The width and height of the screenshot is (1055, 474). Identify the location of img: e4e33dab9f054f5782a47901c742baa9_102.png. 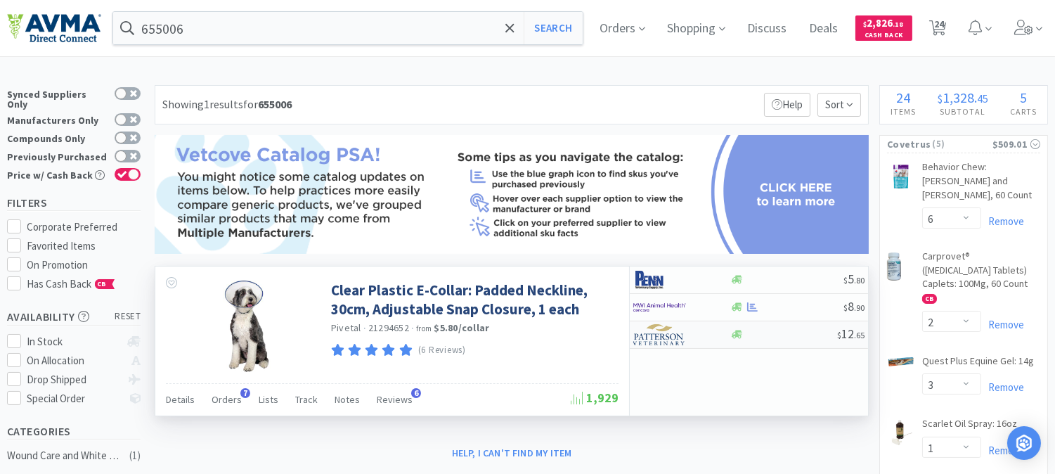
(54, 28).